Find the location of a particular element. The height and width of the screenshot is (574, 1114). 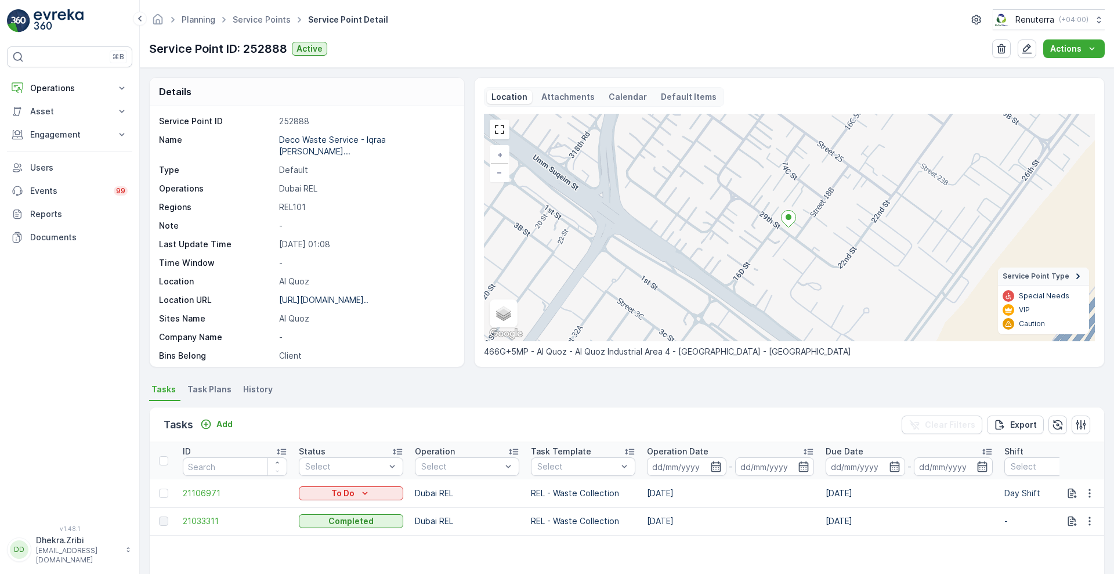

a: Service Points is located at coordinates (262, 19).